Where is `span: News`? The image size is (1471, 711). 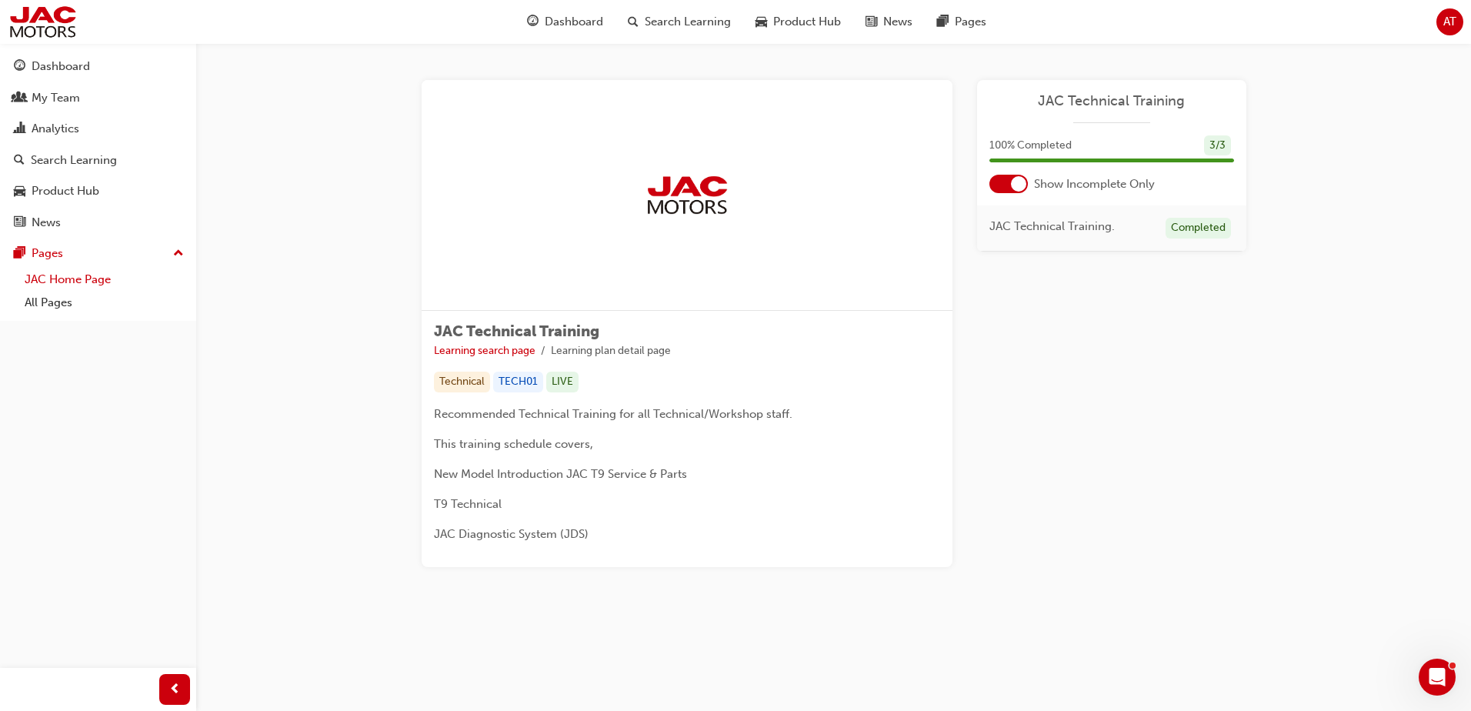
span: News is located at coordinates (898, 22).